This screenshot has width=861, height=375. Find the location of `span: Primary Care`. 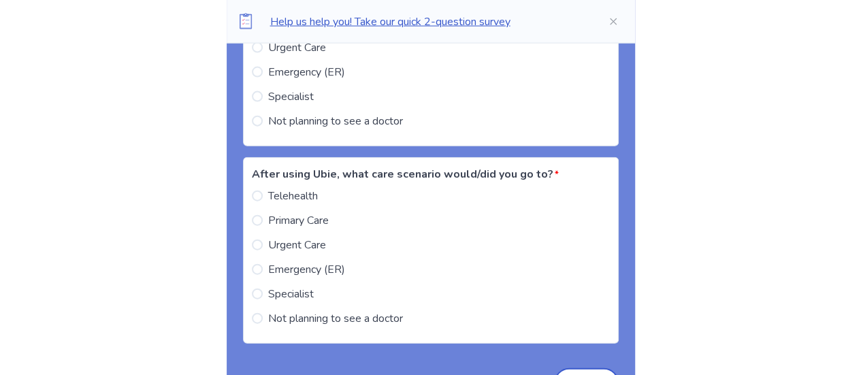

span: Primary Care is located at coordinates (298, 221).